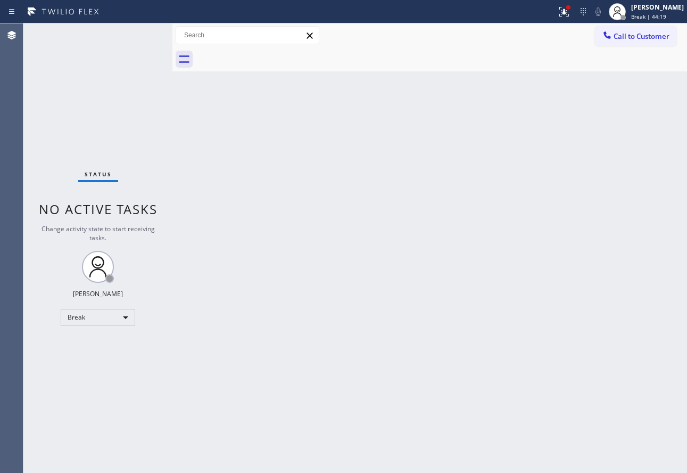 The height and width of the screenshot is (473, 687). I want to click on span: Change activity state to start receiving tasks., so click(98, 233).